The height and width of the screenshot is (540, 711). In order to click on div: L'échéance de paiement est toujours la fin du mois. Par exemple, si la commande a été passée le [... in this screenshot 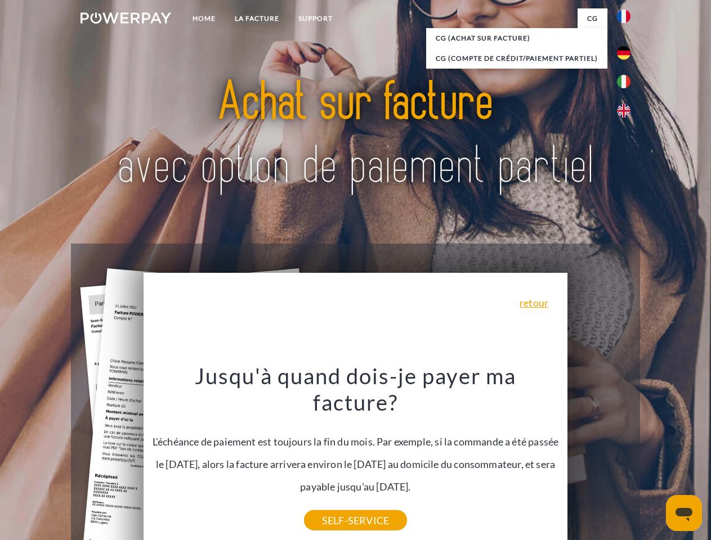, I will do `click(356, 441)`.